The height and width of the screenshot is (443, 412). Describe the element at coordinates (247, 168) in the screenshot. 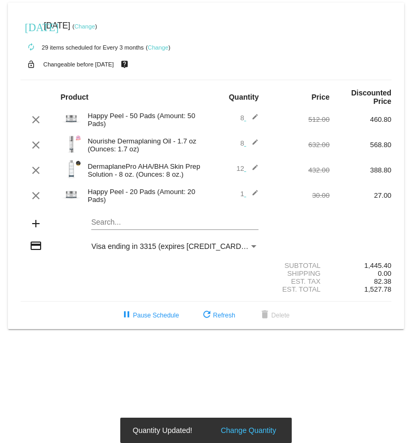

I see `span: 12` at that location.